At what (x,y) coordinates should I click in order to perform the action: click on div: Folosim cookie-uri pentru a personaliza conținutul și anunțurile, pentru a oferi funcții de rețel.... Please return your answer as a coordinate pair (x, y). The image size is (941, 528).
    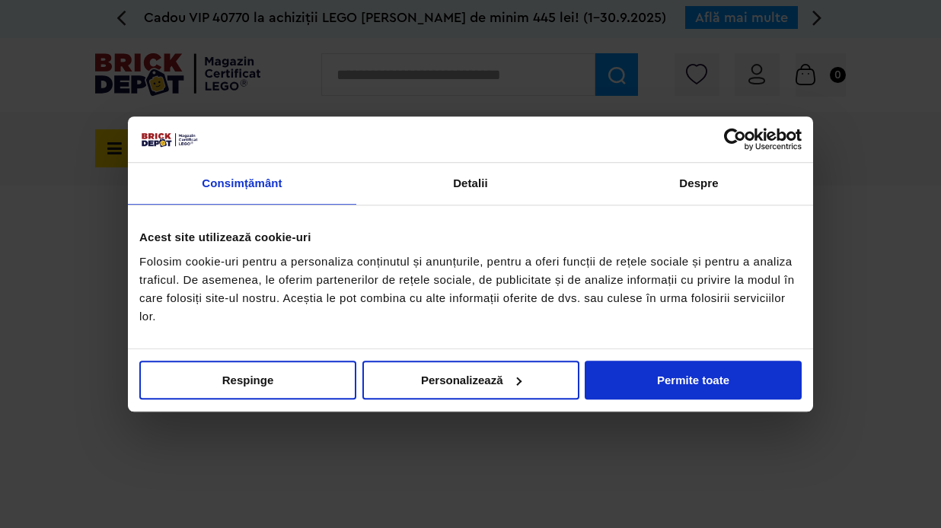
    Looking at the image, I should click on (470, 289).